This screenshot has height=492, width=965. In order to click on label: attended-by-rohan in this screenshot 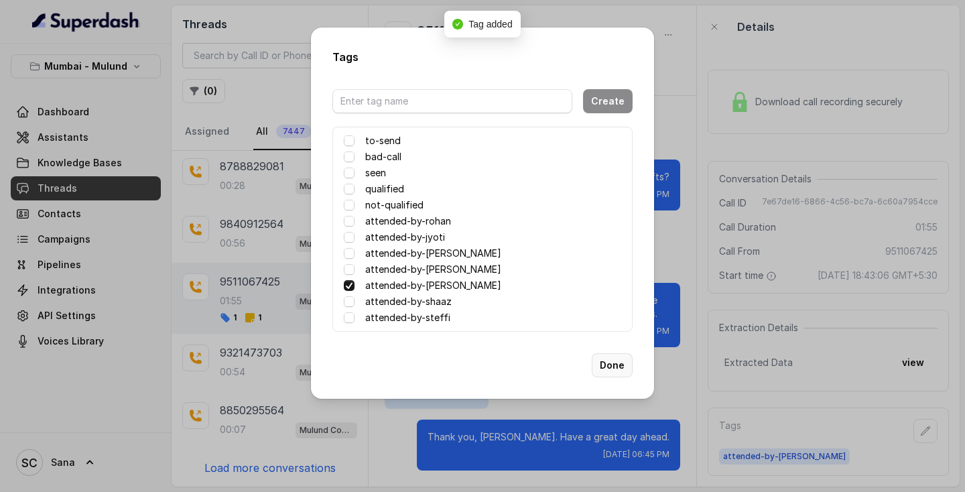, I will do `click(408, 221)`.